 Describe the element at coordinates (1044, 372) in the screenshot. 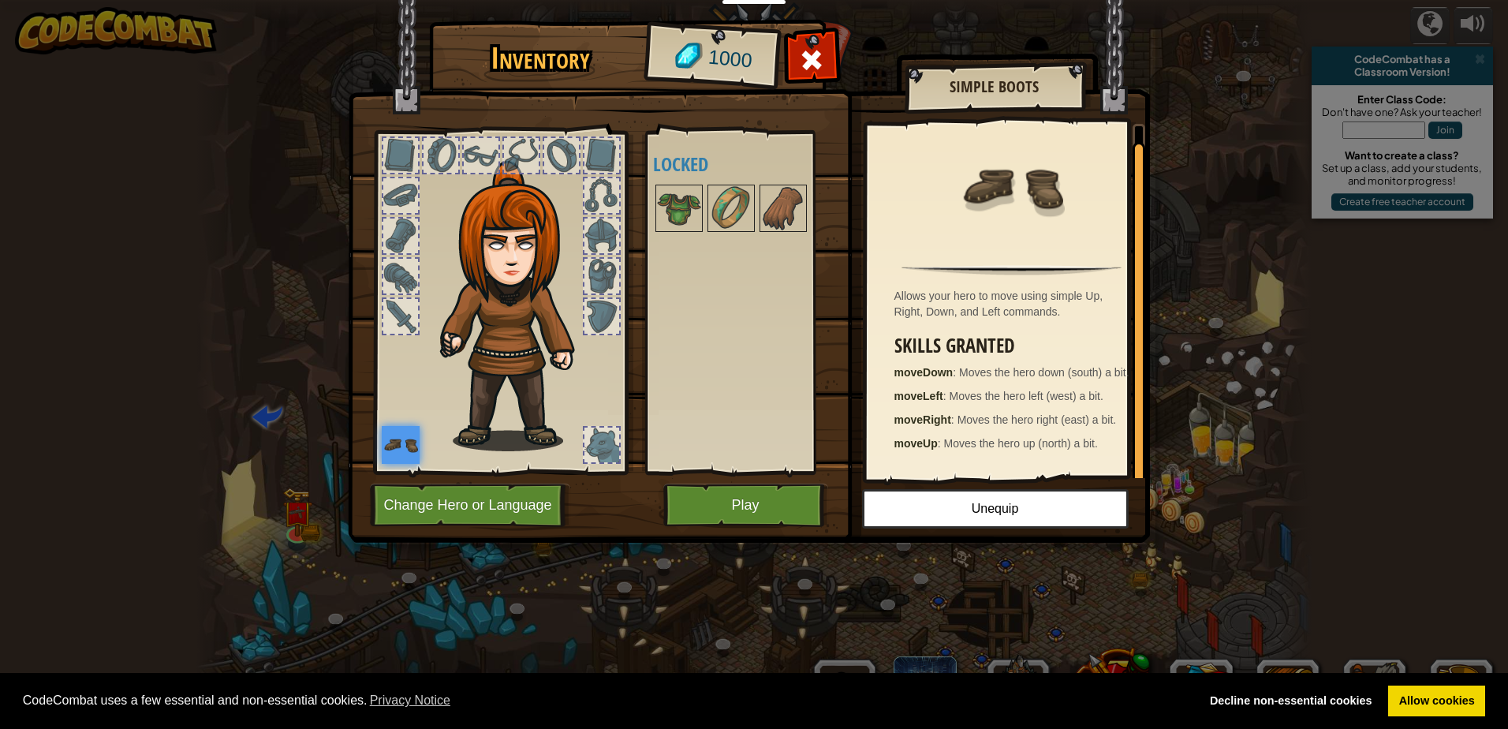

I see `span: Moves the hero down (south) a bit.` at that location.